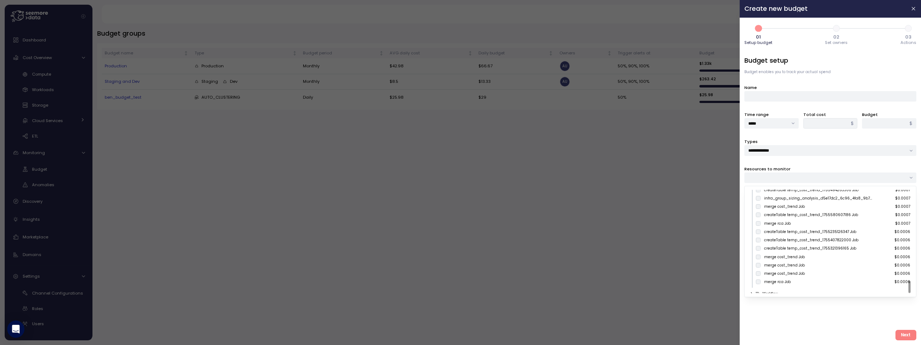  Describe the element at coordinates (811, 231) in the screenshot. I see `div: createTable temp_cost_trend_1755235126347 Job` at that location.